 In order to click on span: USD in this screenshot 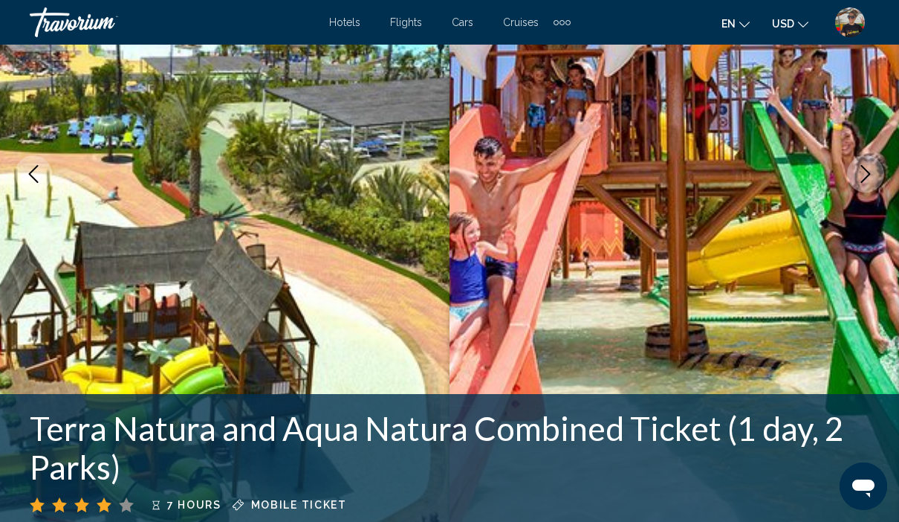, I will do `click(783, 24)`.